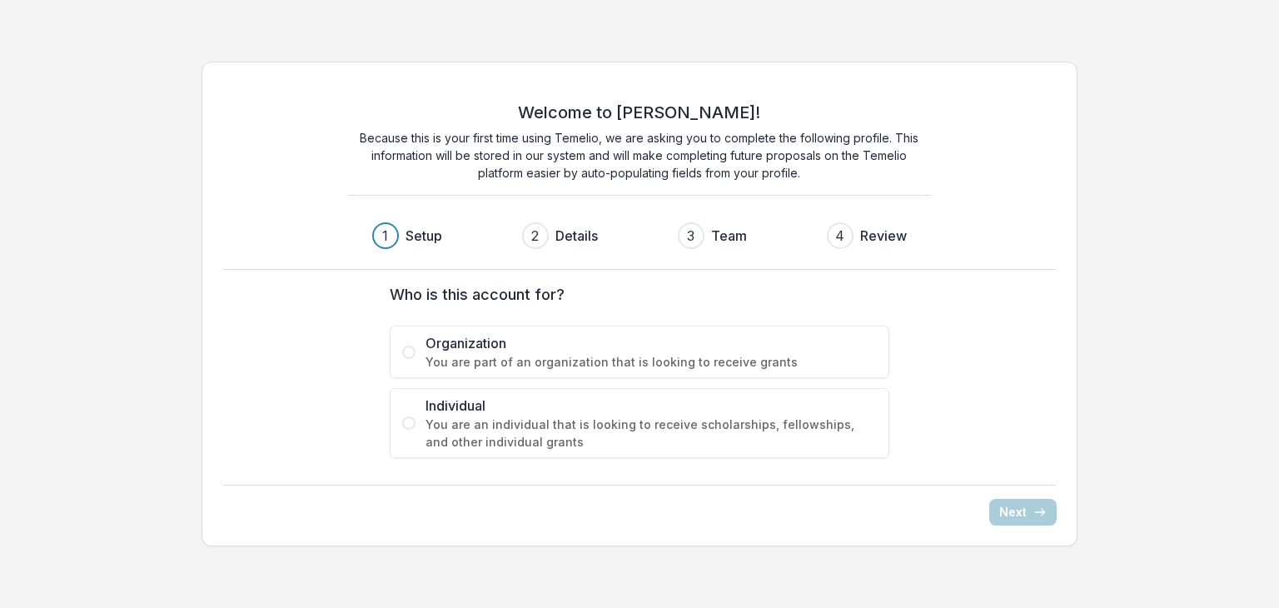  What do you see at coordinates (534, 236) in the screenshot?
I see `div: 2` at bounding box center [534, 236].